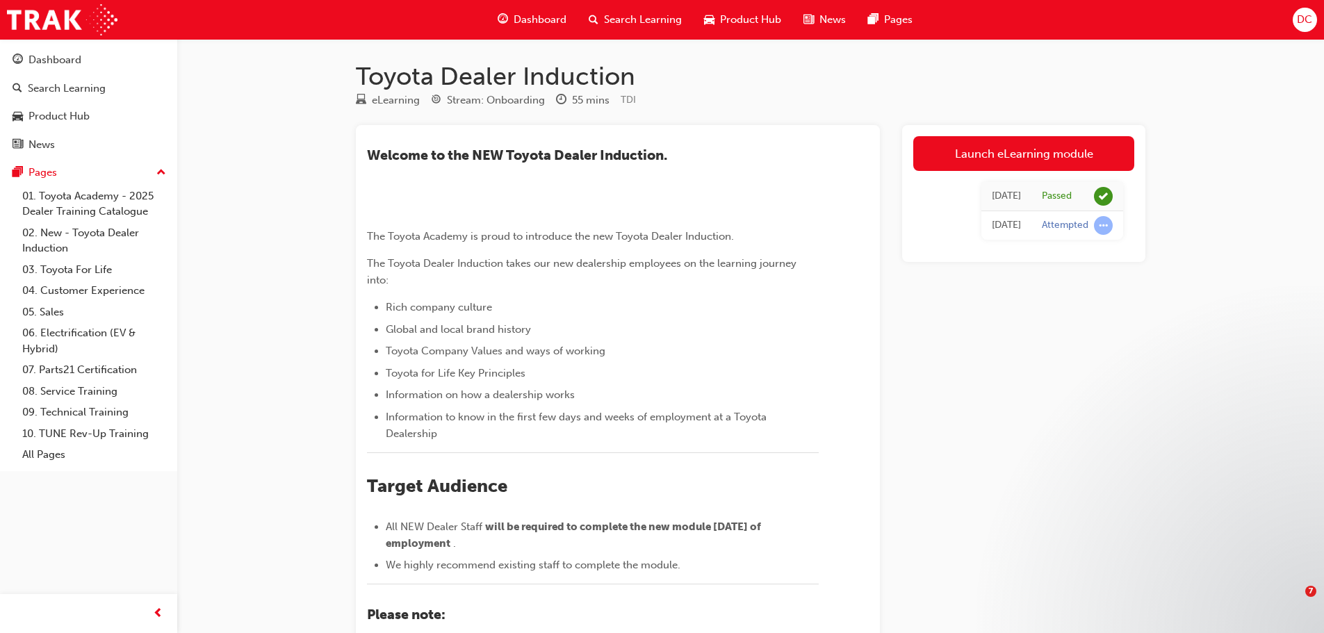  Describe the element at coordinates (577, 425) in the screenshot. I see `span: Information to know in the first few days and weeks of employment at a Toyota Dealership` at that location.